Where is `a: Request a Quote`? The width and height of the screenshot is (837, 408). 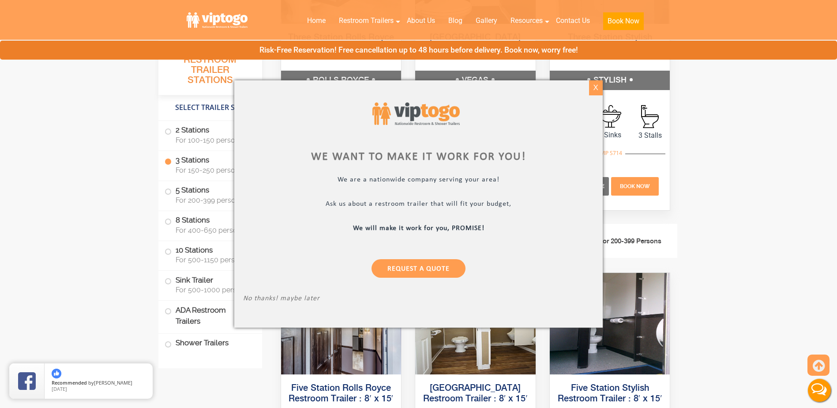
a: Request a Quote is located at coordinates (418, 268).